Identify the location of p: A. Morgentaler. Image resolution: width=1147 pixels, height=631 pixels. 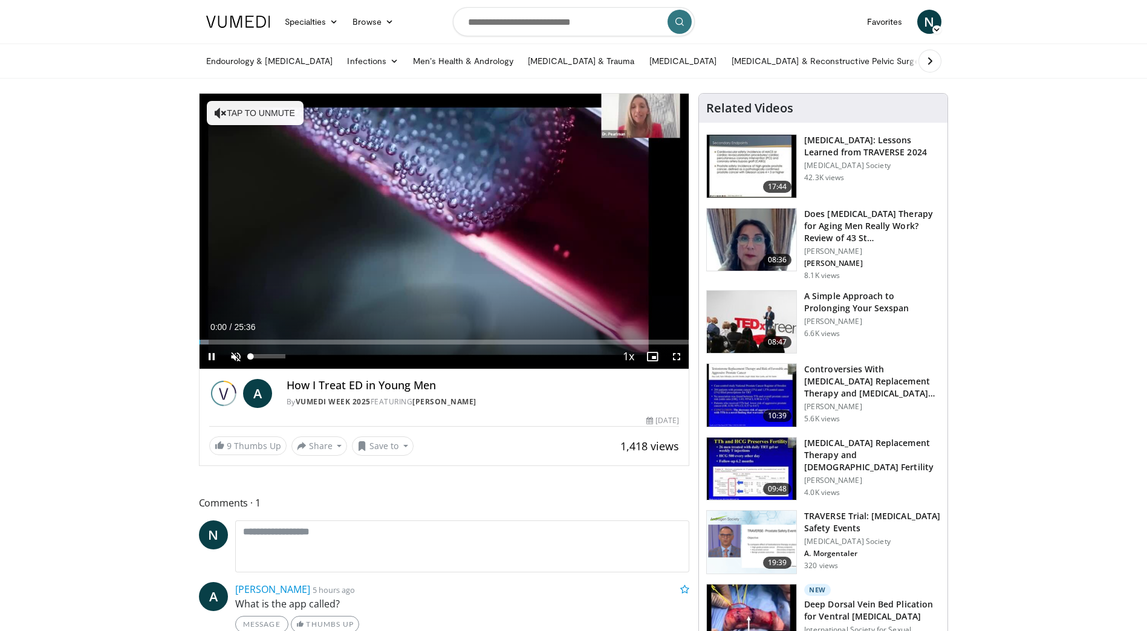
(872, 554).